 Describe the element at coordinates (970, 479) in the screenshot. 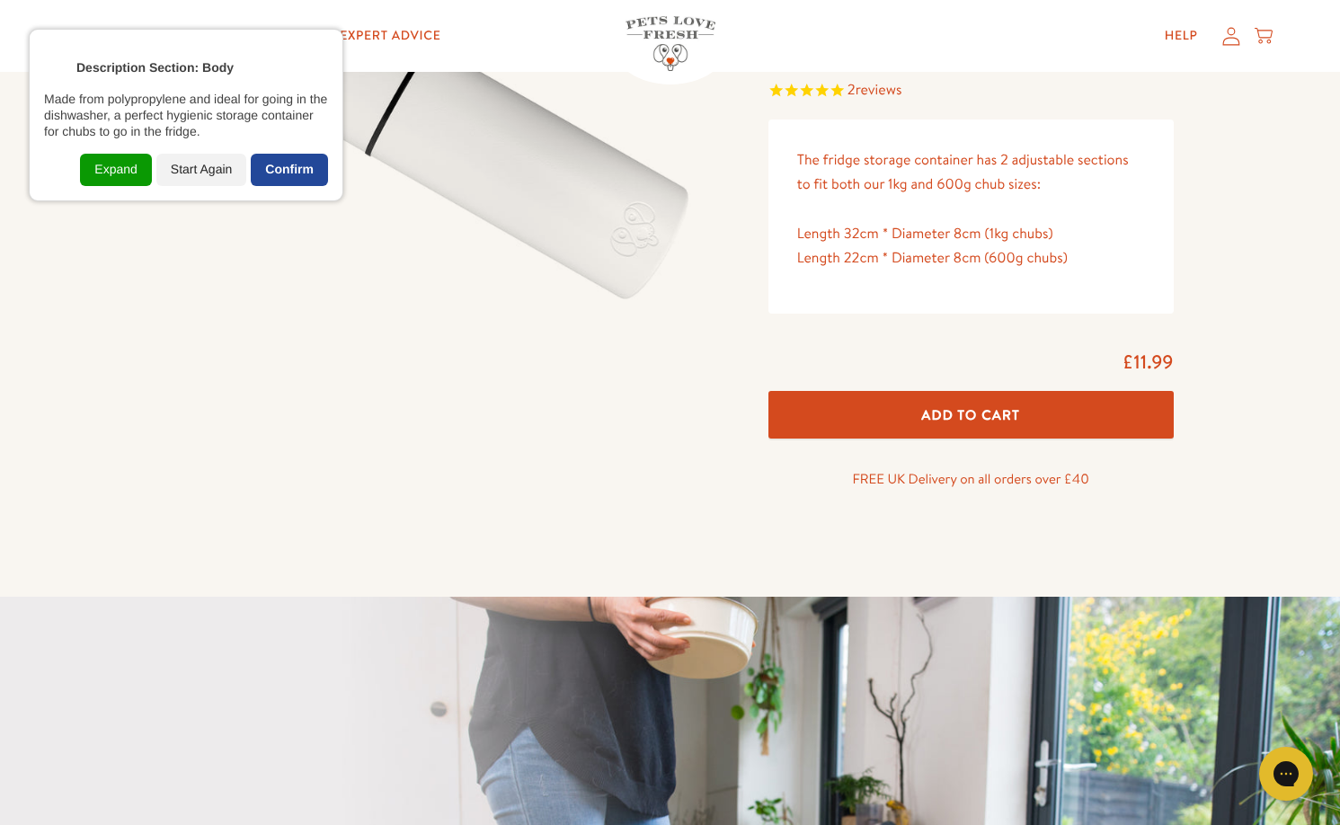

I see `p: FREE UK Delivery on all orders over £40` at that location.